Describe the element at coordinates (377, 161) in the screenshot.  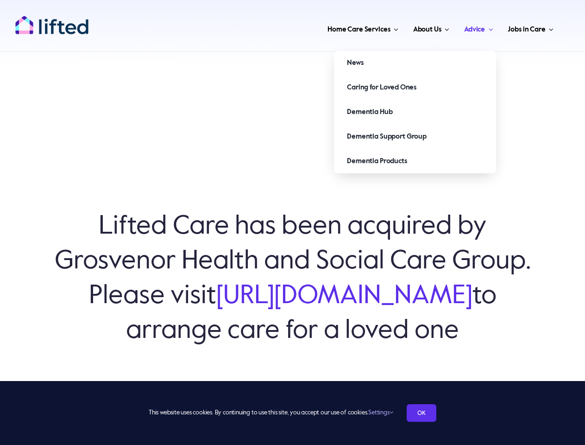
I see `span: Dementia Products` at that location.